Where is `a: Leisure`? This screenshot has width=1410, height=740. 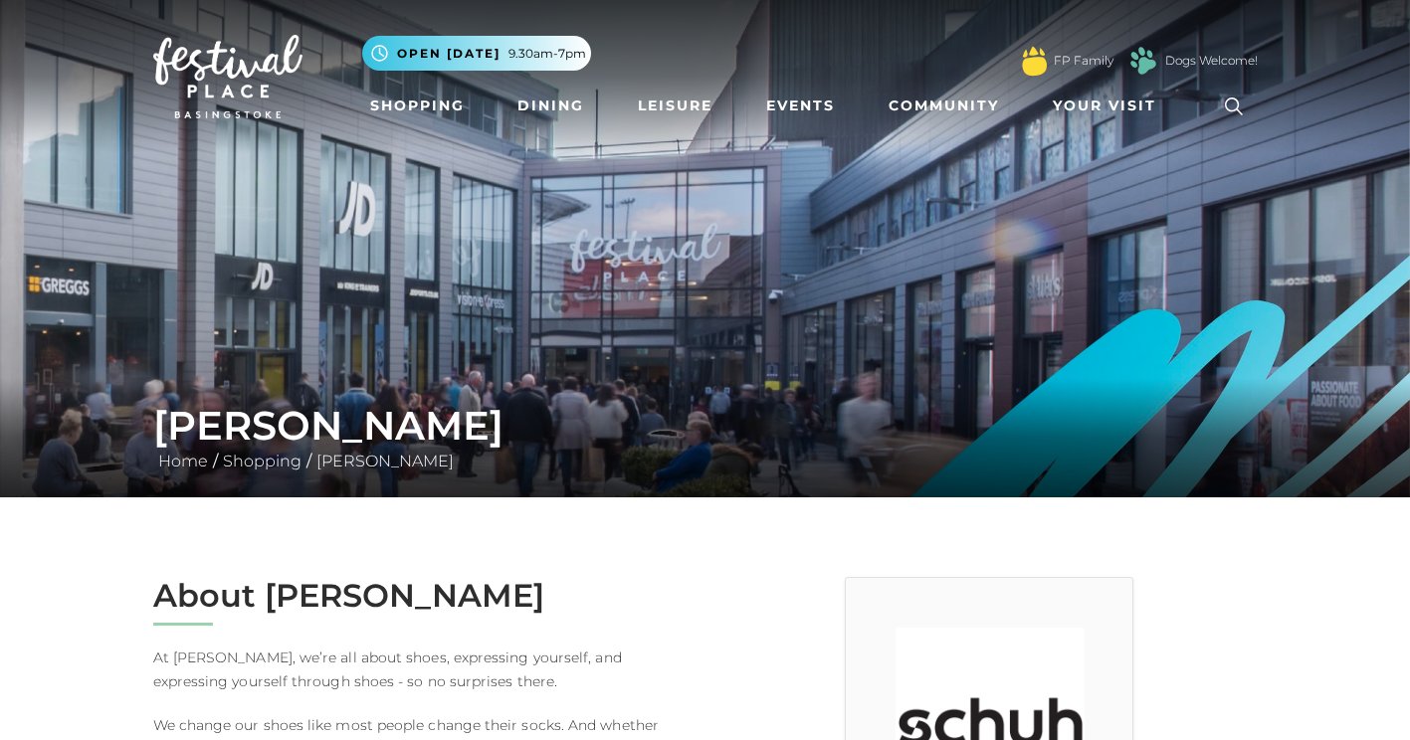 a: Leisure is located at coordinates (675, 105).